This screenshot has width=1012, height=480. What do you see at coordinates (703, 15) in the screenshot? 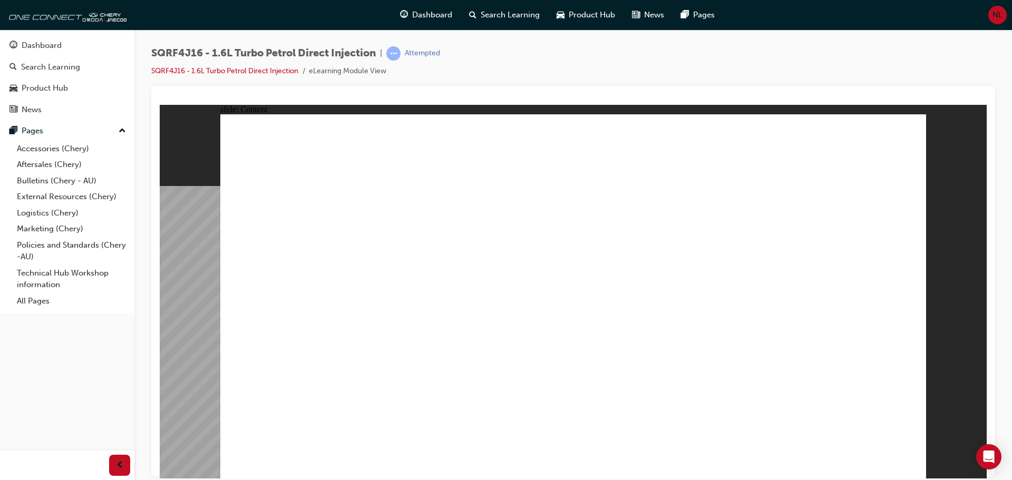
I see `span: Pages` at bounding box center [703, 15].